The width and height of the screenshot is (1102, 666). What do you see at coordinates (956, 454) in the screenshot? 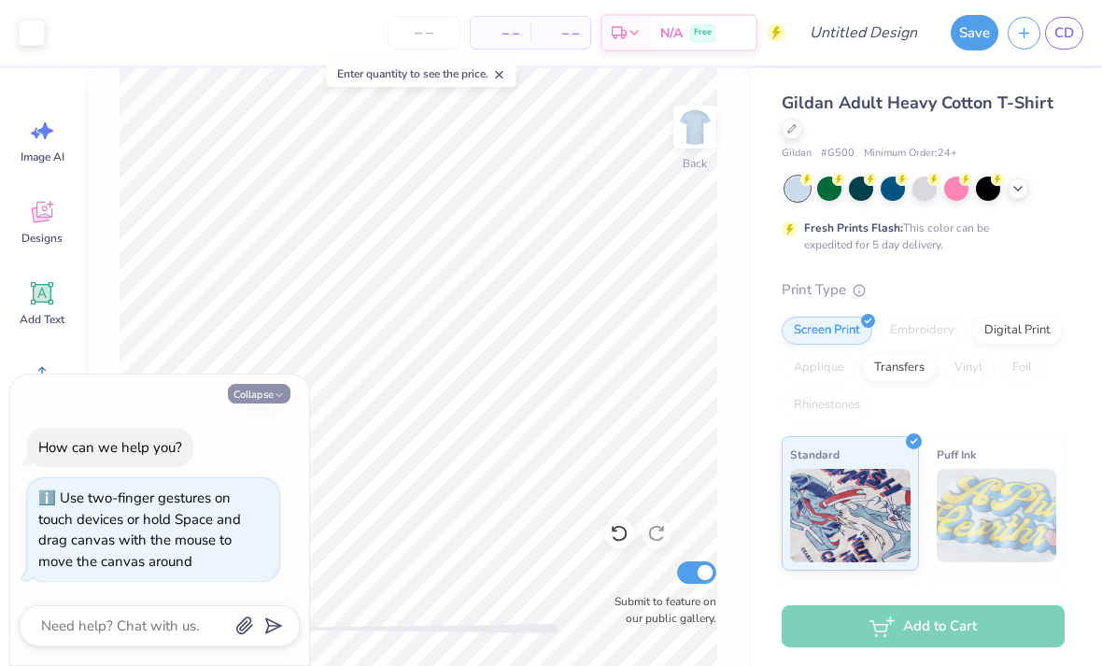
I see `span: Puff Ink` at bounding box center [956, 454].